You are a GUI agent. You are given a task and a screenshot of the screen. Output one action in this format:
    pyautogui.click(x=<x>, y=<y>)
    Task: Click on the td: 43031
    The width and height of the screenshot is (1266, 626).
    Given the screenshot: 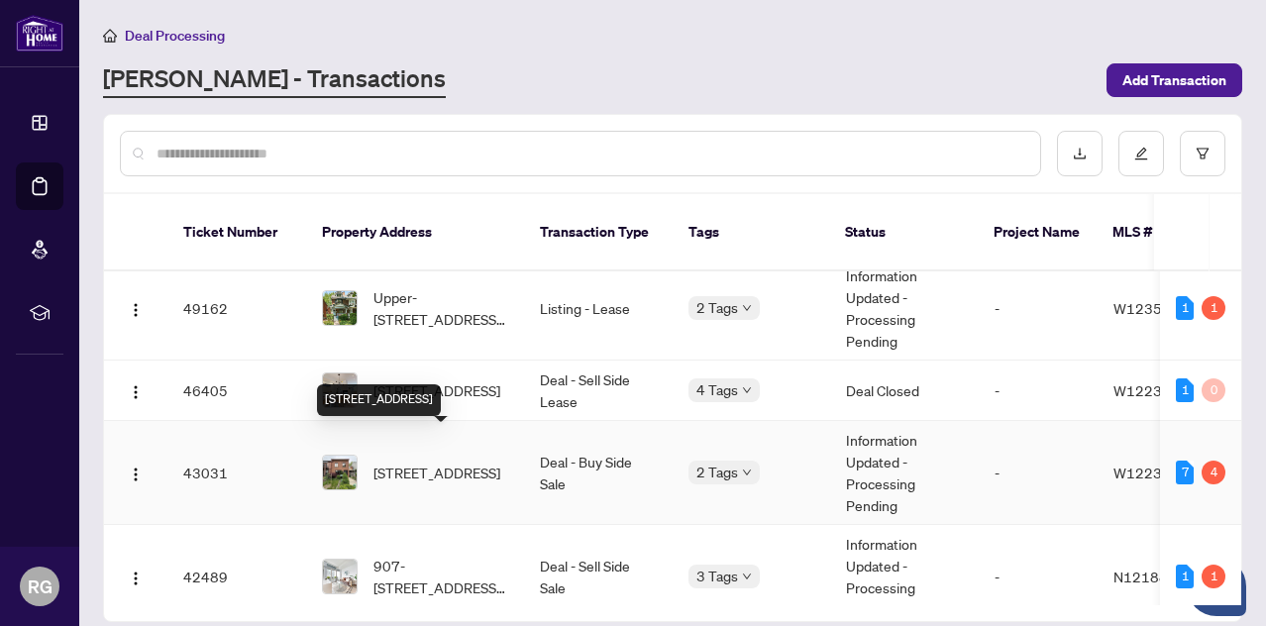 What is the action you would take?
    pyautogui.click(x=237, y=473)
    